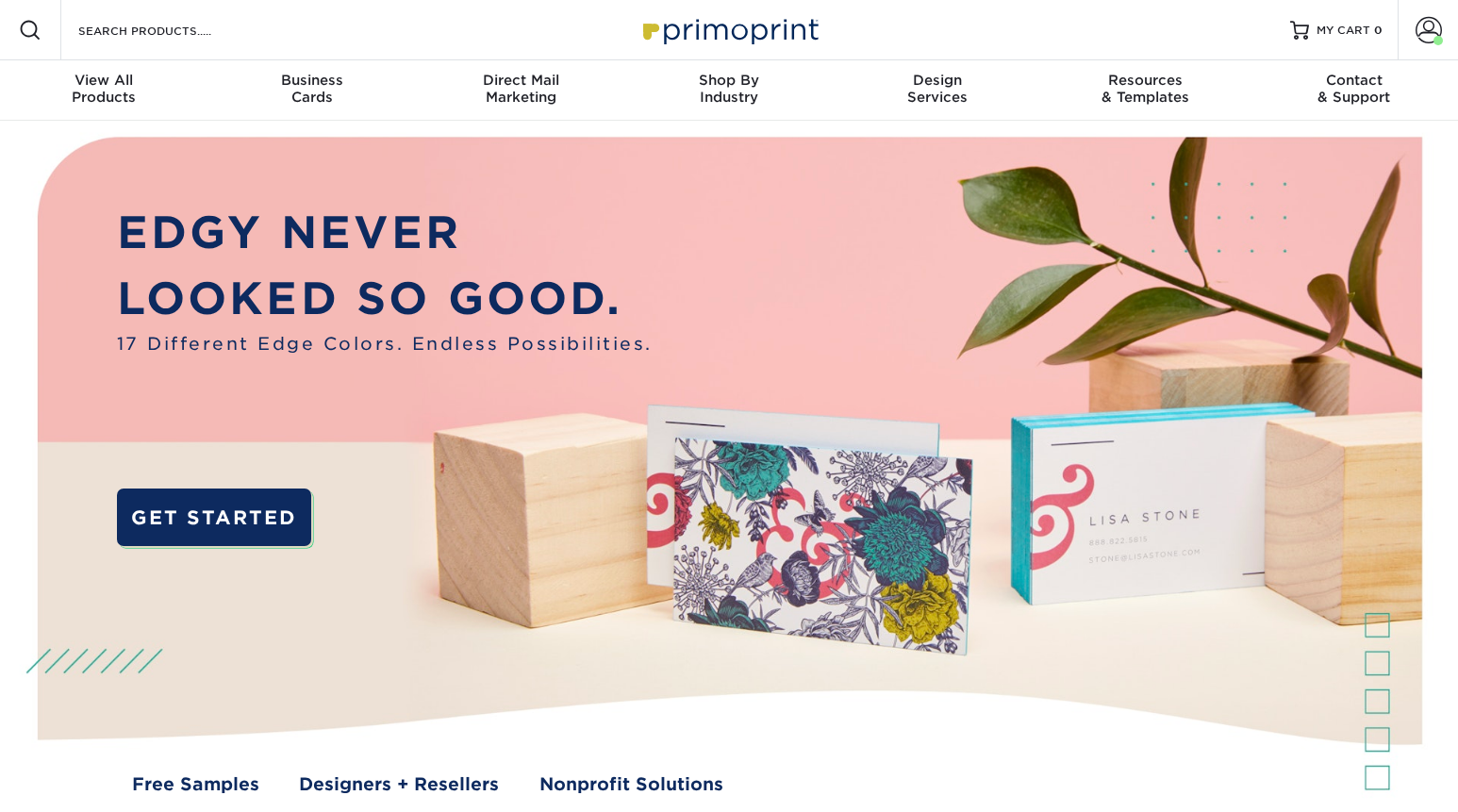  What do you see at coordinates (1343, 30) in the screenshot?
I see `span: MY CART` at bounding box center [1343, 30].